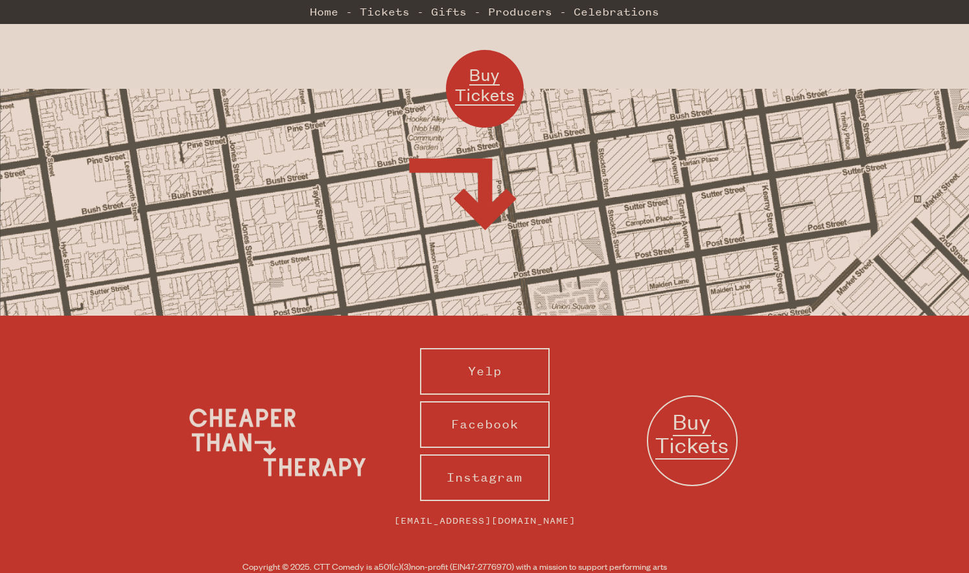 The height and width of the screenshot is (573, 969). What do you see at coordinates (471, 566) in the screenshot?
I see `span: 47-` at bounding box center [471, 566].